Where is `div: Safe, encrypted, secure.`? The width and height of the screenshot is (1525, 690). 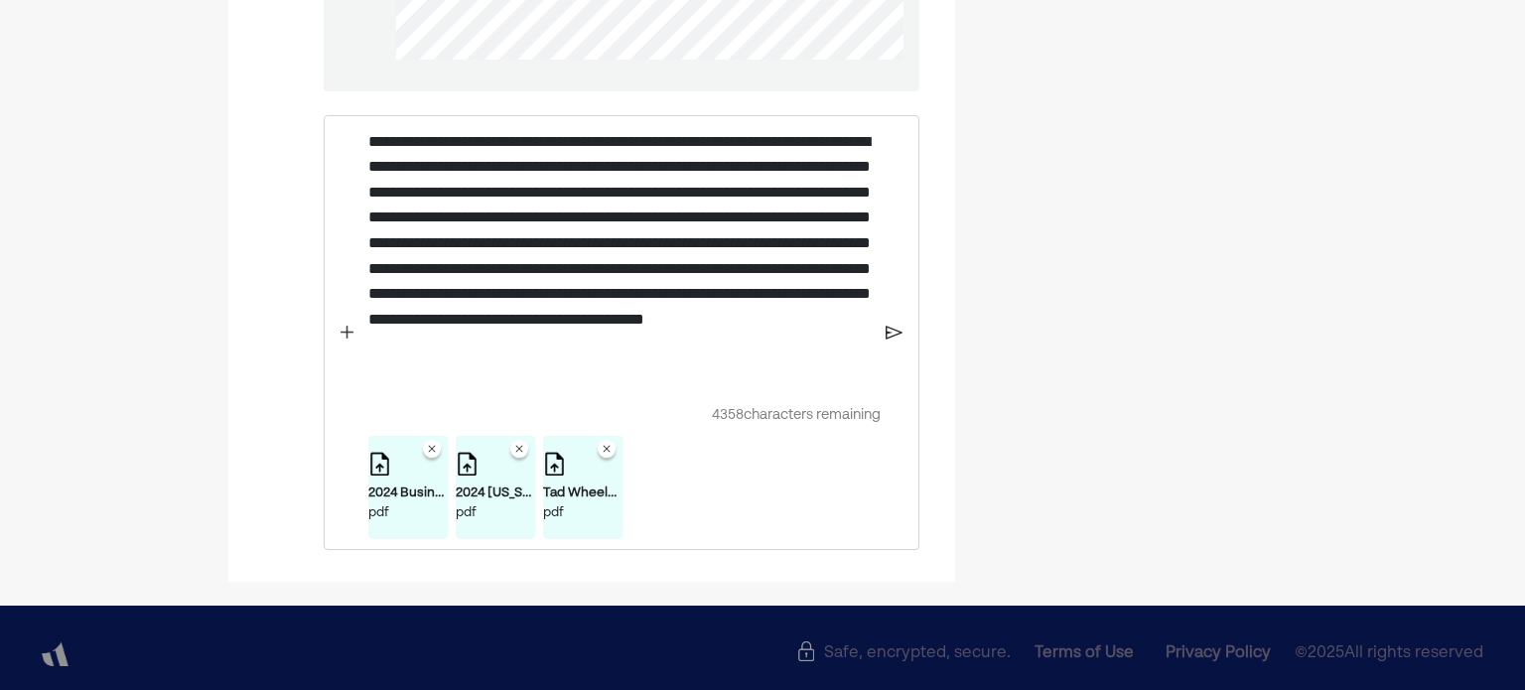 div: Safe, encrypted, secure. is located at coordinates (904, 650).